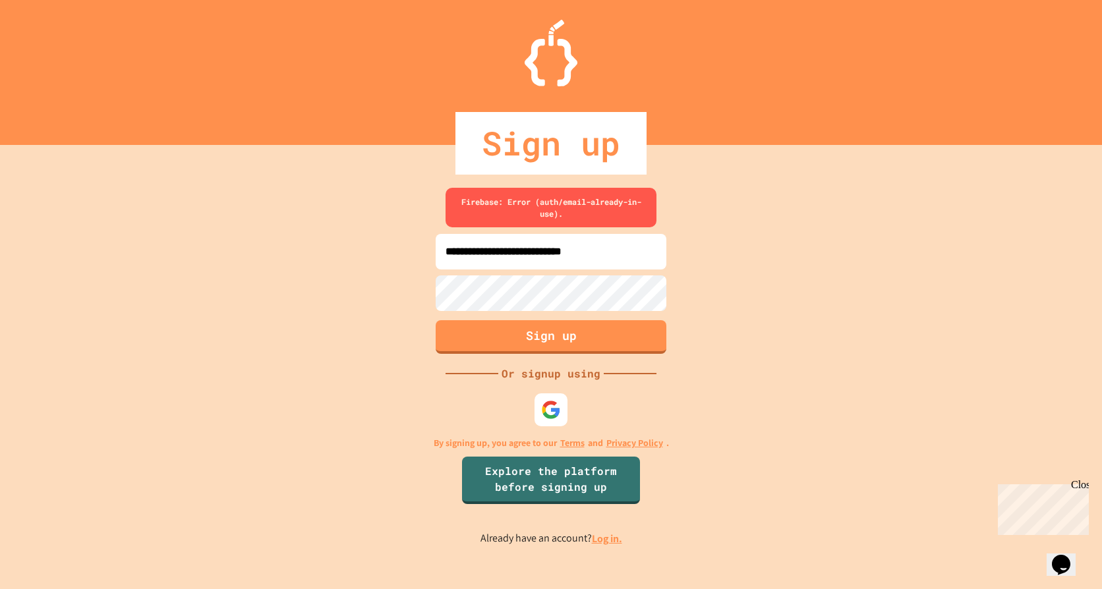  Describe the element at coordinates (551, 410) in the screenshot. I see `img: google-icon.svg` at that location.